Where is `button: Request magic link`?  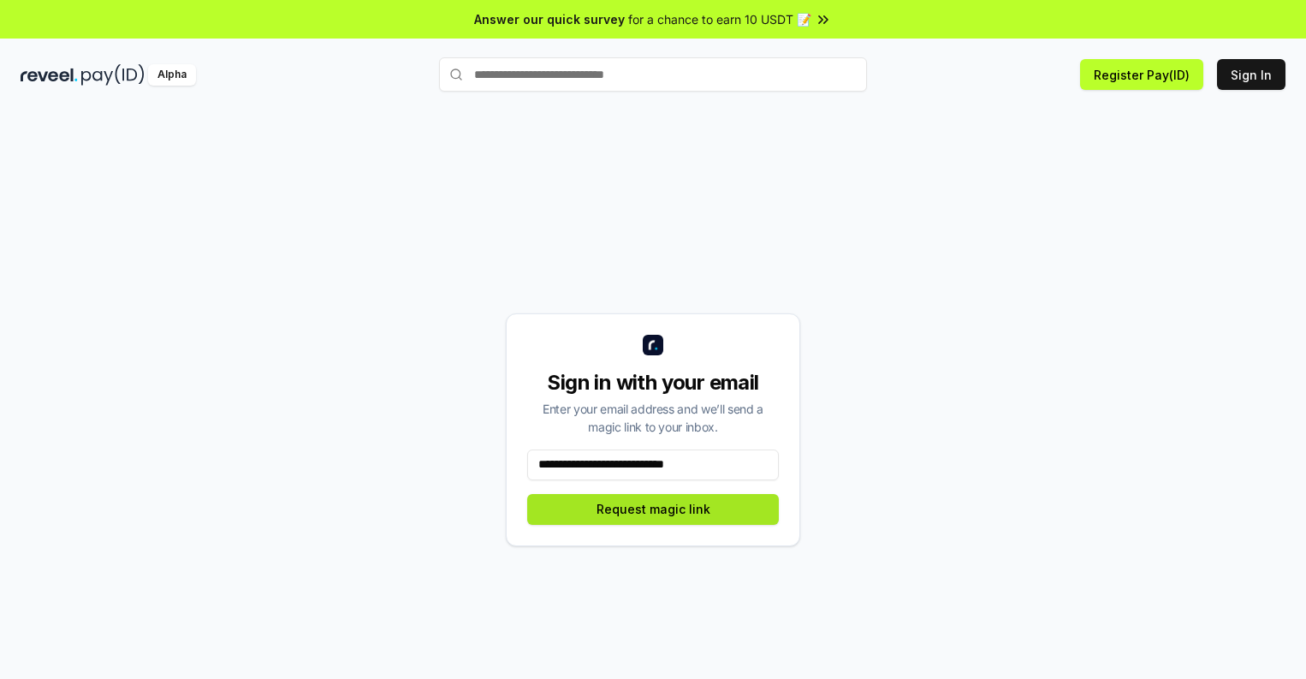
button: Request magic link is located at coordinates (653, 509).